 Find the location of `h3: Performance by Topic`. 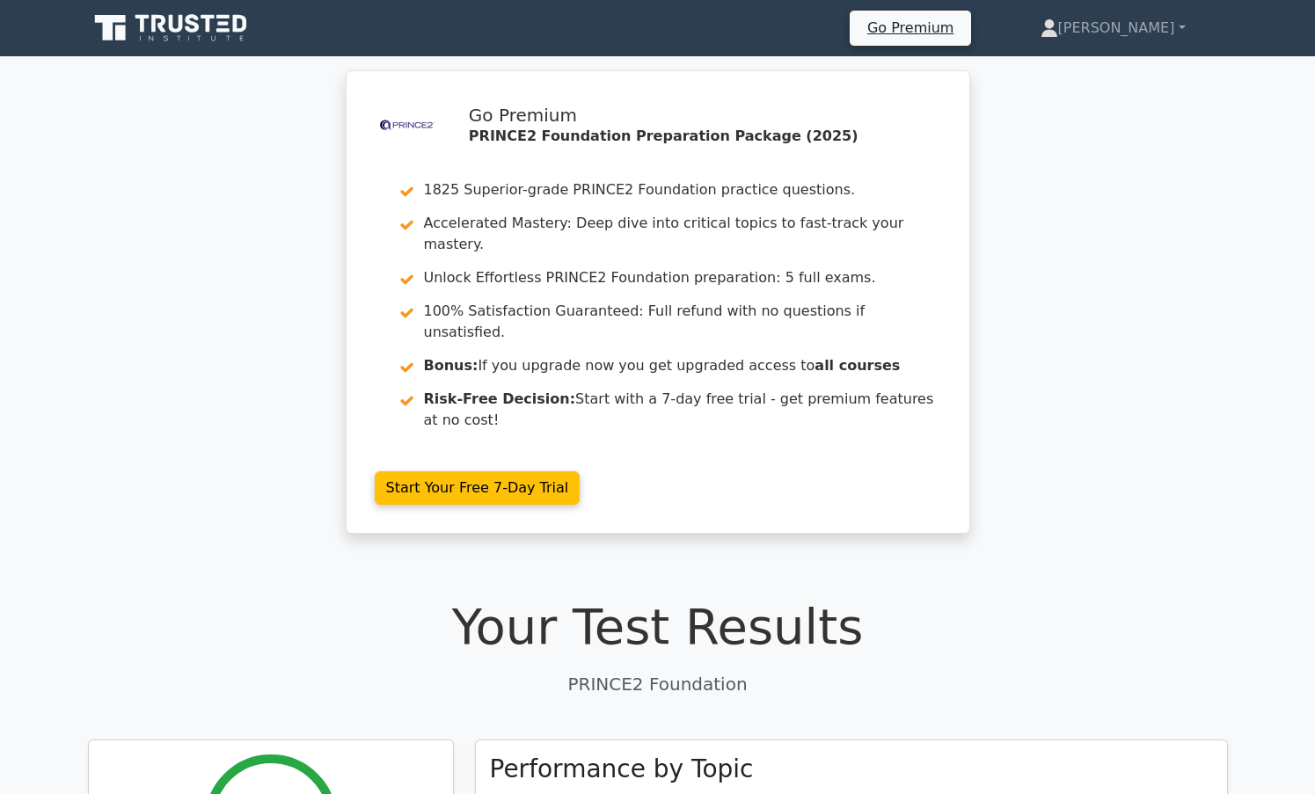

h3: Performance by Topic is located at coordinates (622, 769).